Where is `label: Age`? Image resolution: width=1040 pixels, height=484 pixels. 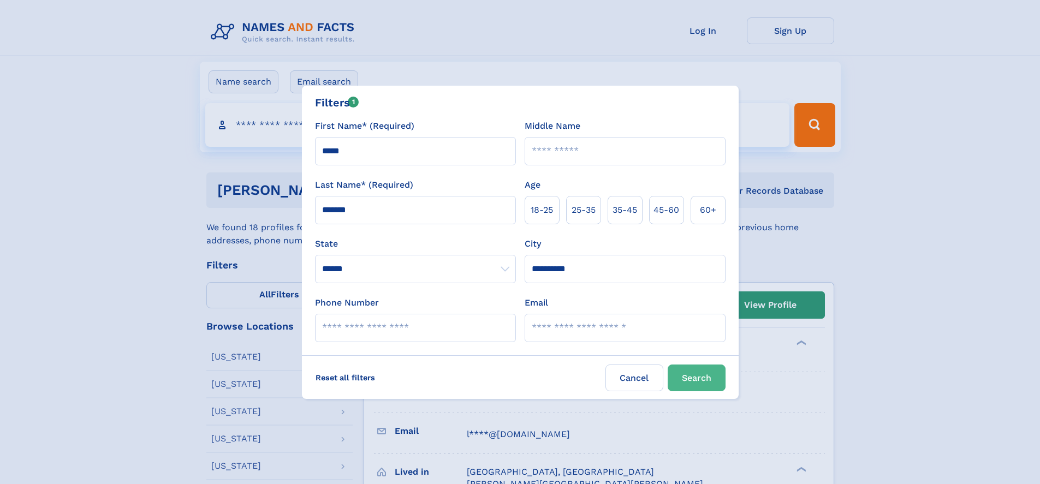
label: Age is located at coordinates (532, 185).